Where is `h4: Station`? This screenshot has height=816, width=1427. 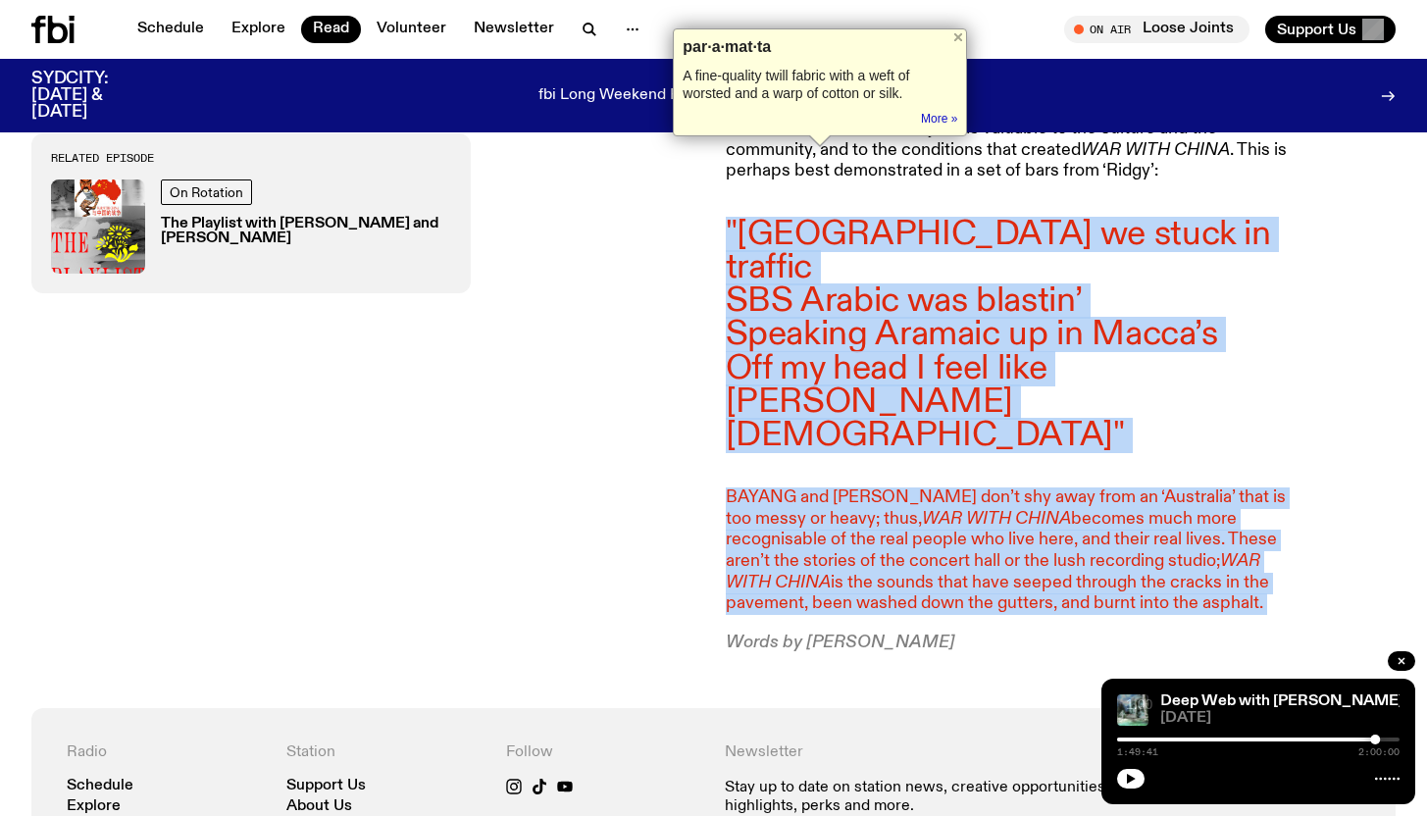
h4: Station is located at coordinates (384, 752).